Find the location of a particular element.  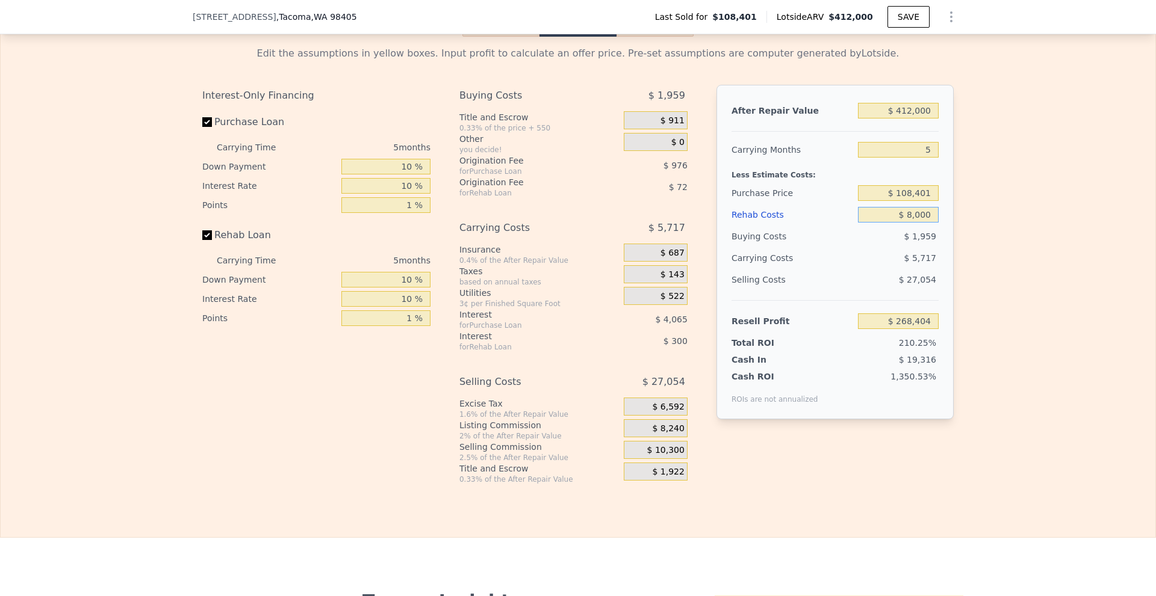

span: Last Sold for is located at coordinates (684, 17).